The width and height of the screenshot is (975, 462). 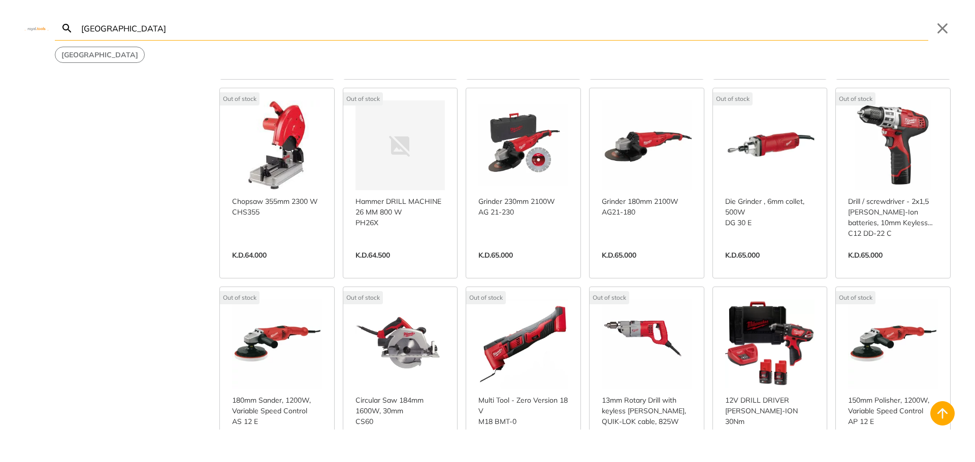 I want to click on div: Suggestion: milwaukee, so click(x=100, y=55).